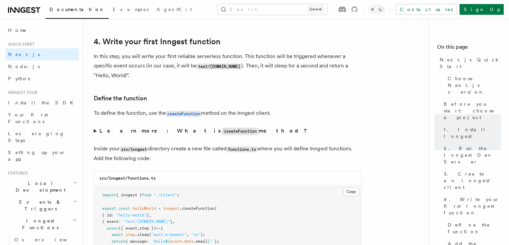 Image resolution: width=509 pixels, height=245 pixels. I want to click on a: Setting up your app, so click(42, 155).